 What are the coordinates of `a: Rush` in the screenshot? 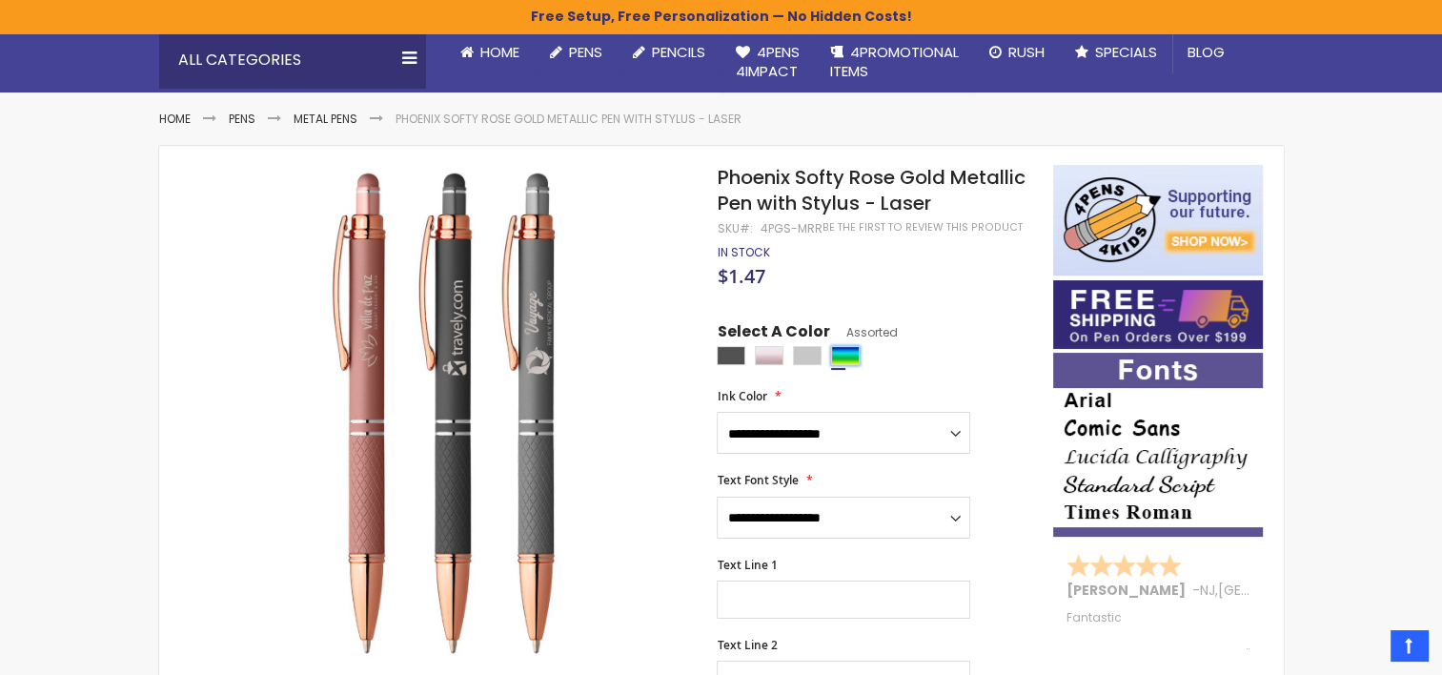 It's located at (1017, 52).